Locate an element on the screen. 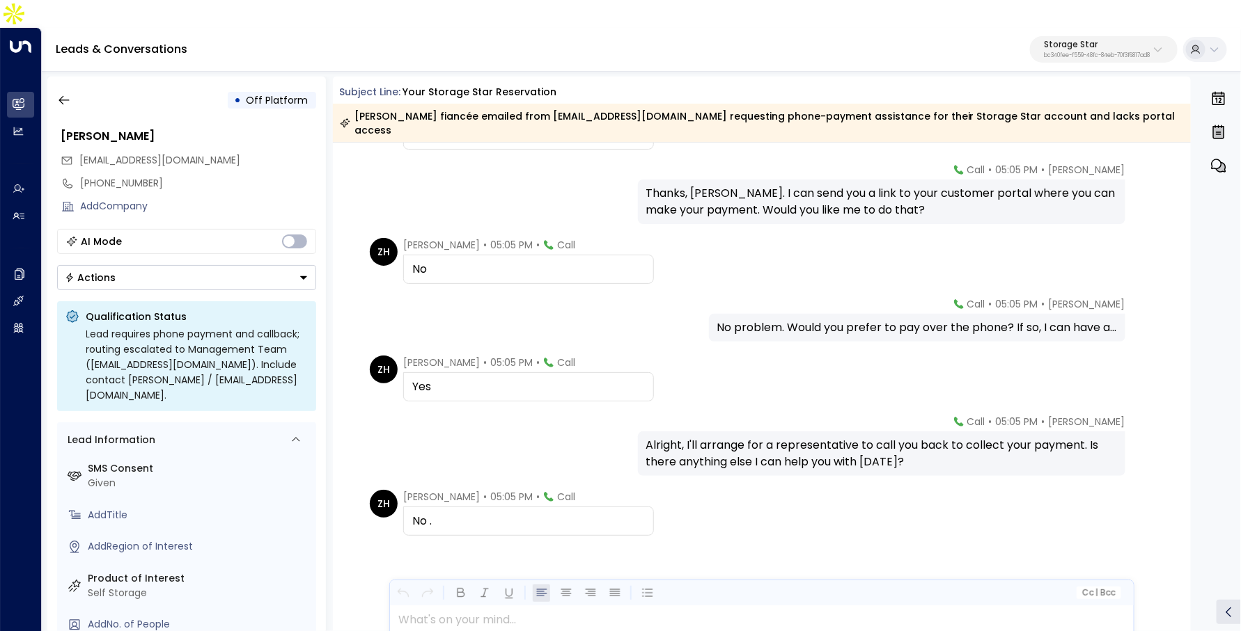 Image resolution: width=1241 pixels, height=631 pixels. span: Off Platform is located at coordinates (277, 100).